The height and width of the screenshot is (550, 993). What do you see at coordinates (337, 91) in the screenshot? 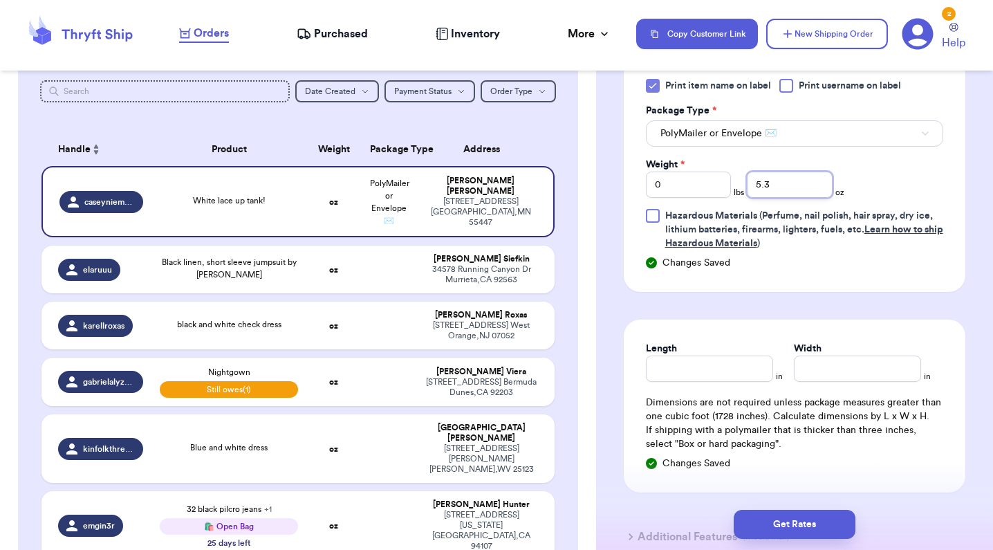
I see `button: Date Created` at bounding box center [337, 91].